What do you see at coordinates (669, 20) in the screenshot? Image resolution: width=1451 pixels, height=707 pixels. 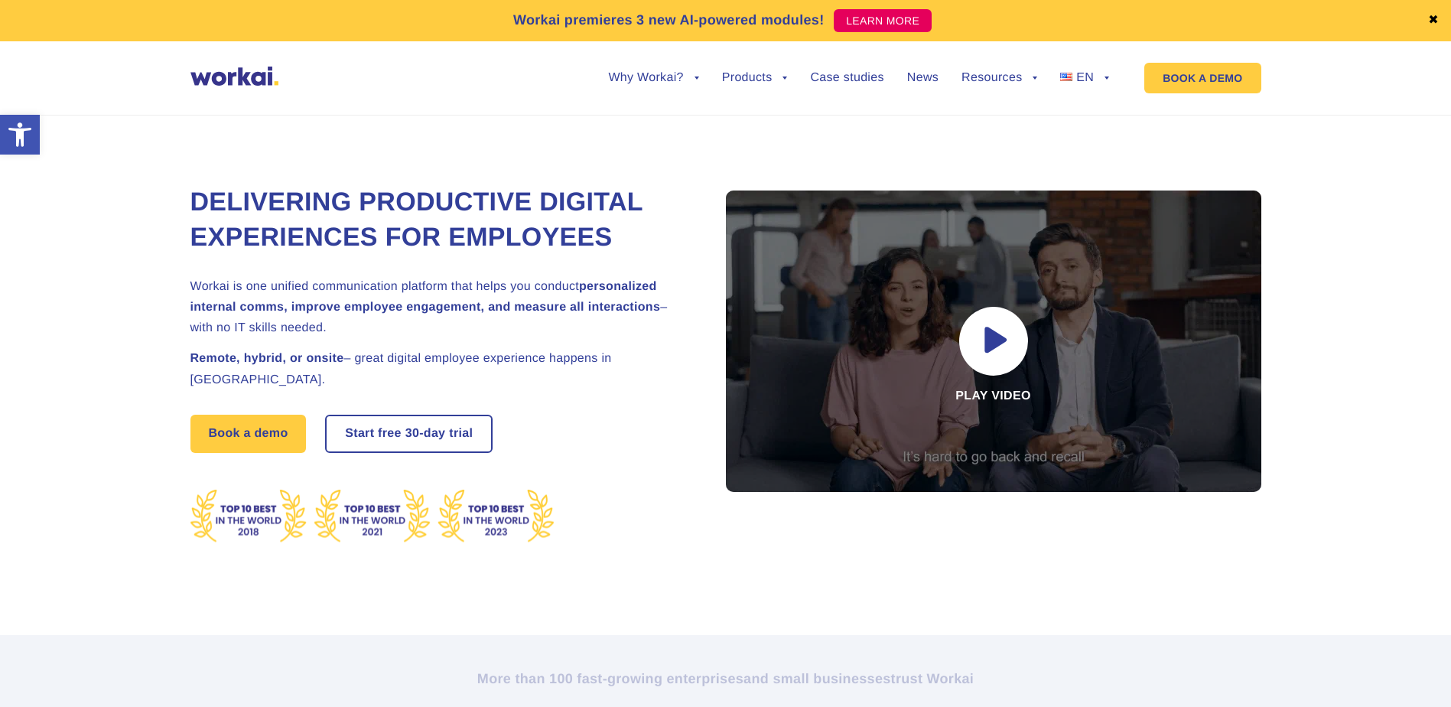 I see `p: Workai premieres 3 new AI-powered modules!` at bounding box center [669, 20].